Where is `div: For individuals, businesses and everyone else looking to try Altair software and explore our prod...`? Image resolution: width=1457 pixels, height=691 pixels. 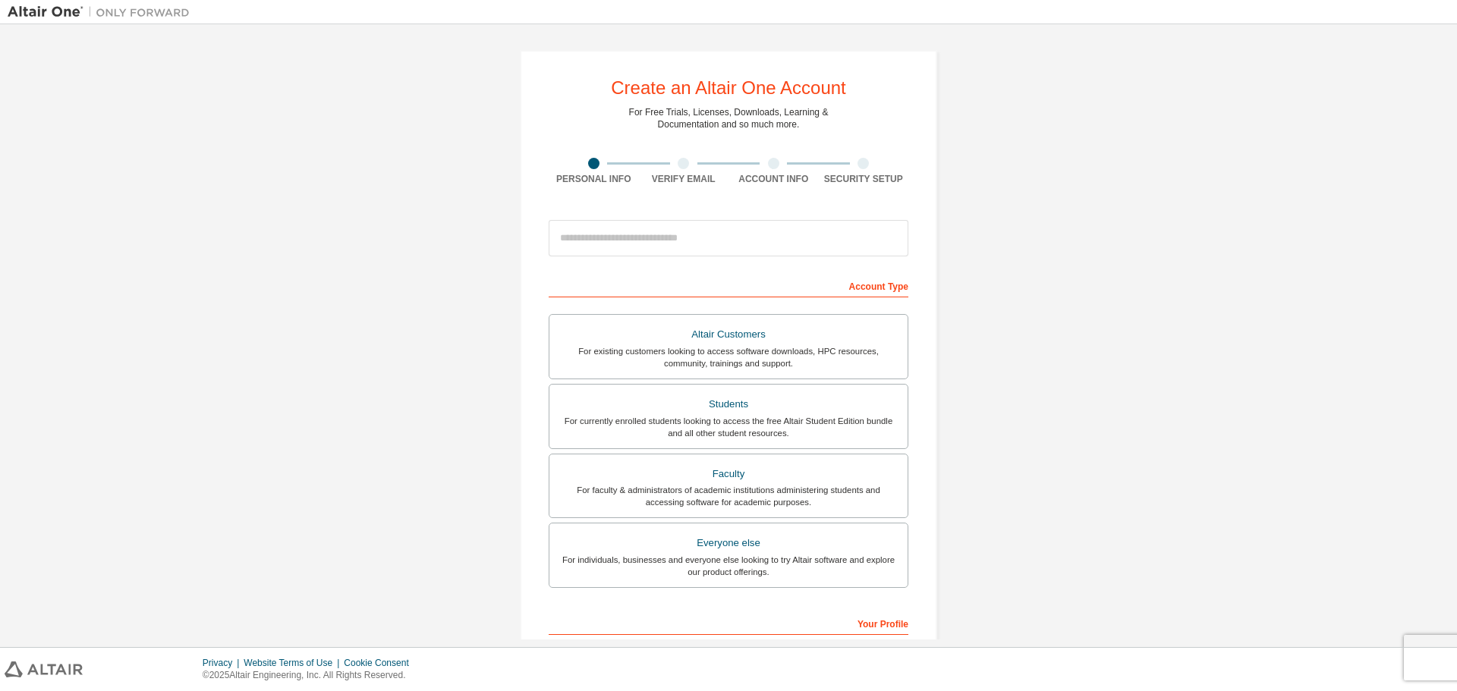
div: For individuals, businesses and everyone else looking to try Altair software and explore our prod... is located at coordinates (728, 566).